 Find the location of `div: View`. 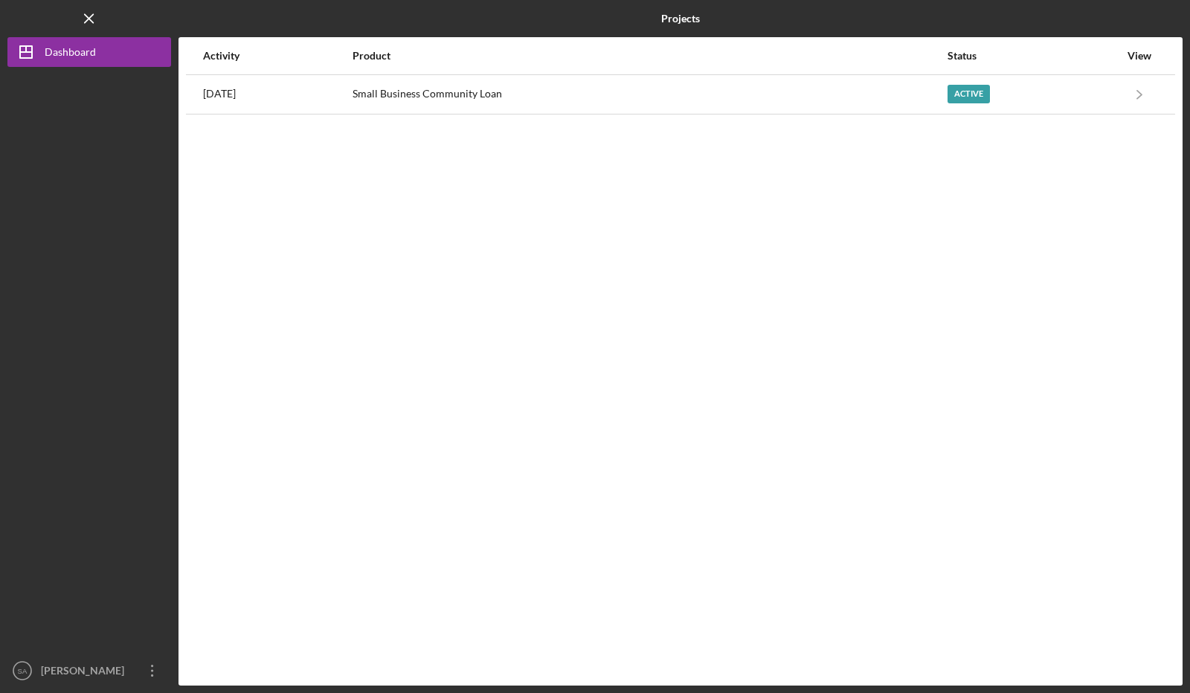

div: View is located at coordinates (1139, 56).